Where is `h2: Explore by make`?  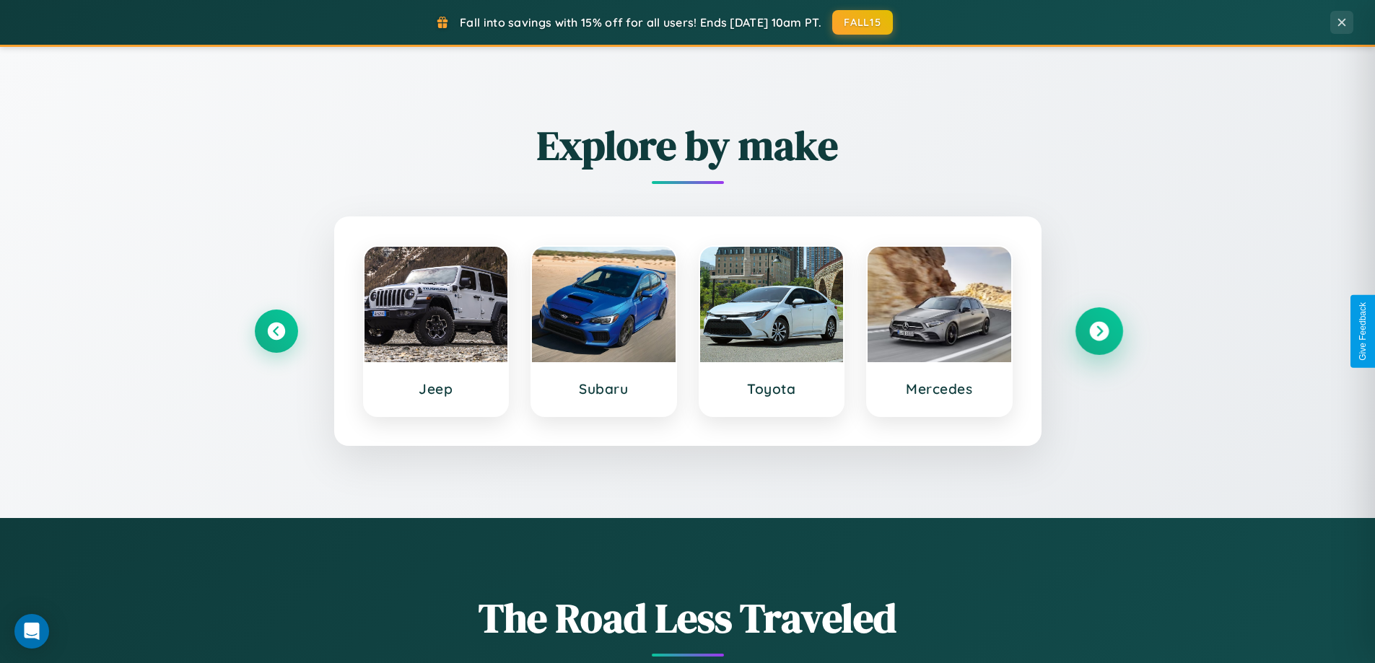 h2: Explore by make is located at coordinates (688, 145).